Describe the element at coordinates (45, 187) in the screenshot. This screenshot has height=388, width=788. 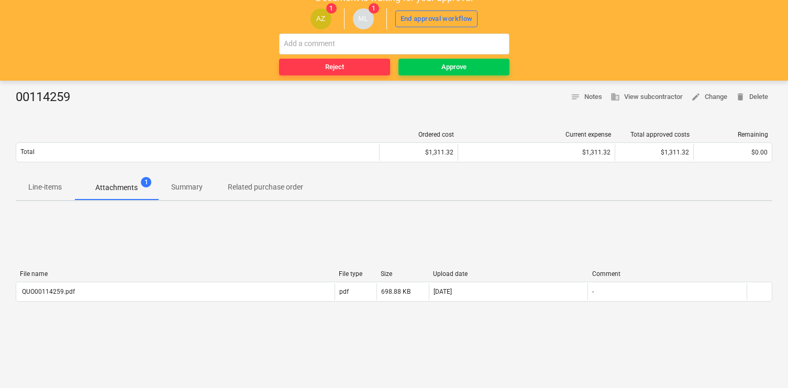
I see `p: Line-items` at that location.